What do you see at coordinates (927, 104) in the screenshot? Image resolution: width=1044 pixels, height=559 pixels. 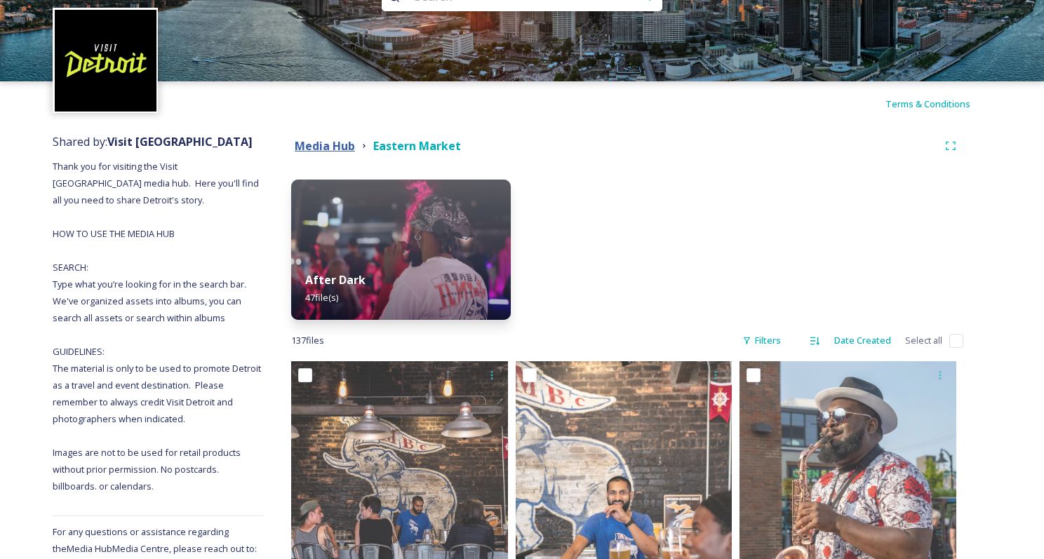 I see `span: Terms & Conditions` at bounding box center [927, 104].